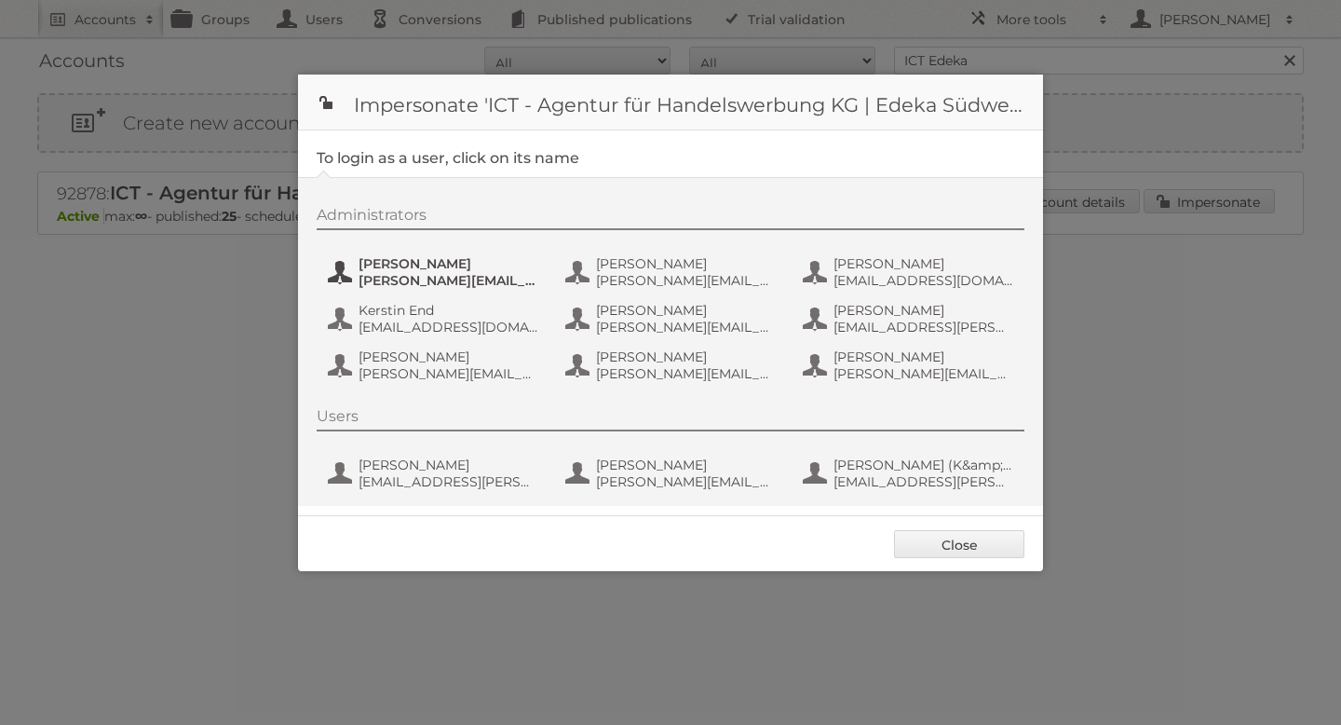  Describe the element at coordinates (449, 310) in the screenshot. I see `span: Kerstin End` at that location.